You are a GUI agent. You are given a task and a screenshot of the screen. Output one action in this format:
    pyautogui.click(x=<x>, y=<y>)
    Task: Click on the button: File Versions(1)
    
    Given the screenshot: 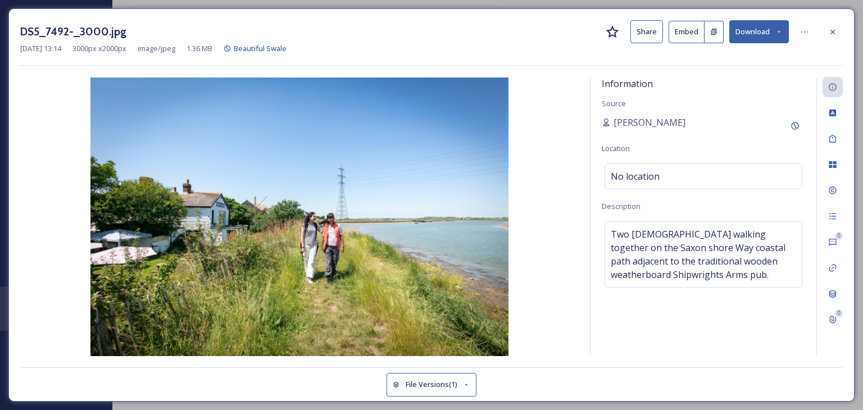 What is the action you would take?
    pyautogui.click(x=431, y=384)
    